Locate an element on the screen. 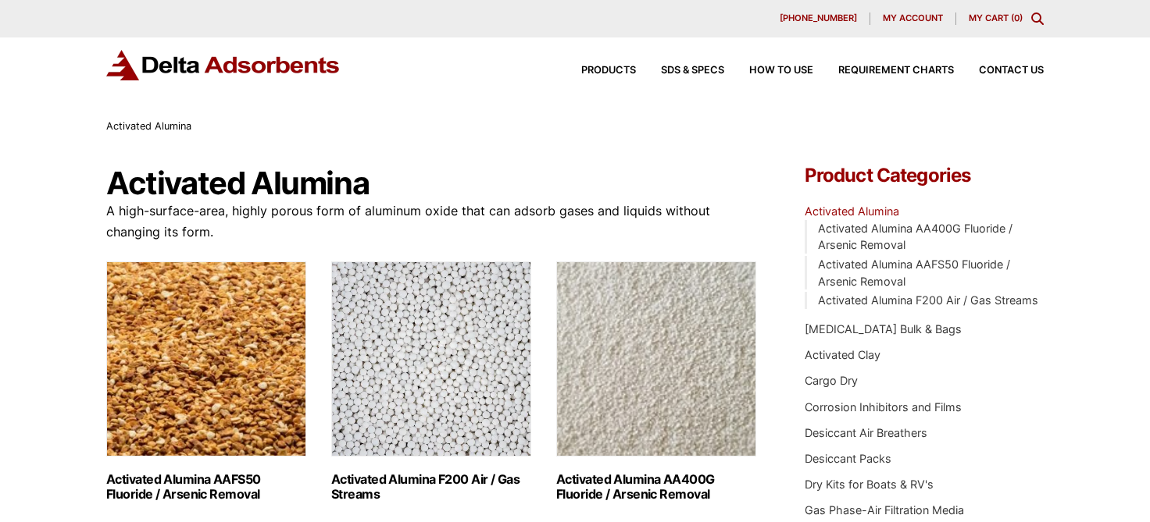  a: Gas Phase-Air Filtration Media is located at coordinates (884, 510).